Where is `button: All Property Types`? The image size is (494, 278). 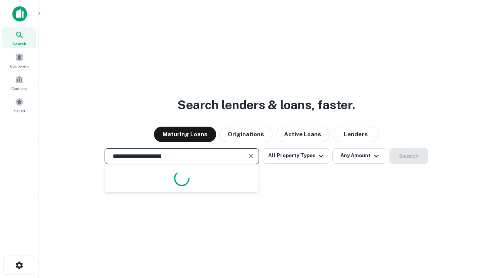 button: All Property Types is located at coordinates (296, 156).